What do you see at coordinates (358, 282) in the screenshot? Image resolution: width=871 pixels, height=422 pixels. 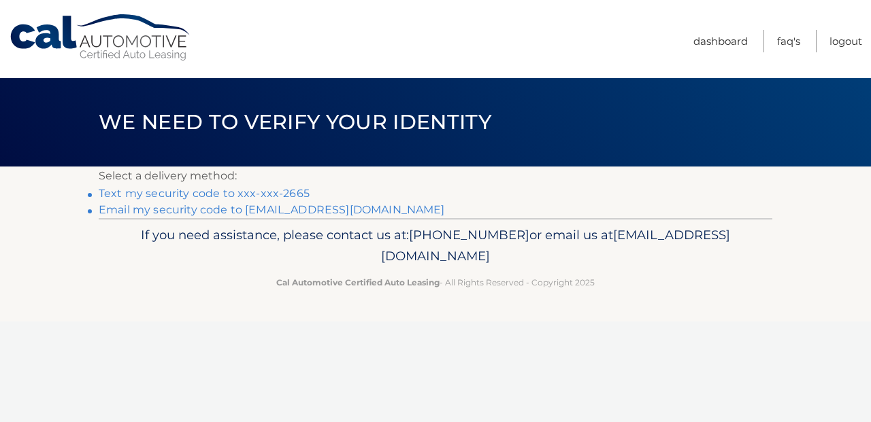 I see `strong: Cal Automotive Certified Auto Leasing` at bounding box center [358, 282].